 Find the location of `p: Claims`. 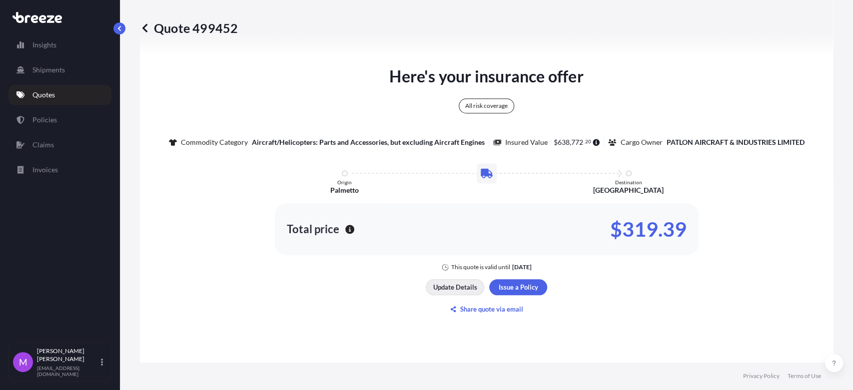

p: Claims is located at coordinates (43, 145).